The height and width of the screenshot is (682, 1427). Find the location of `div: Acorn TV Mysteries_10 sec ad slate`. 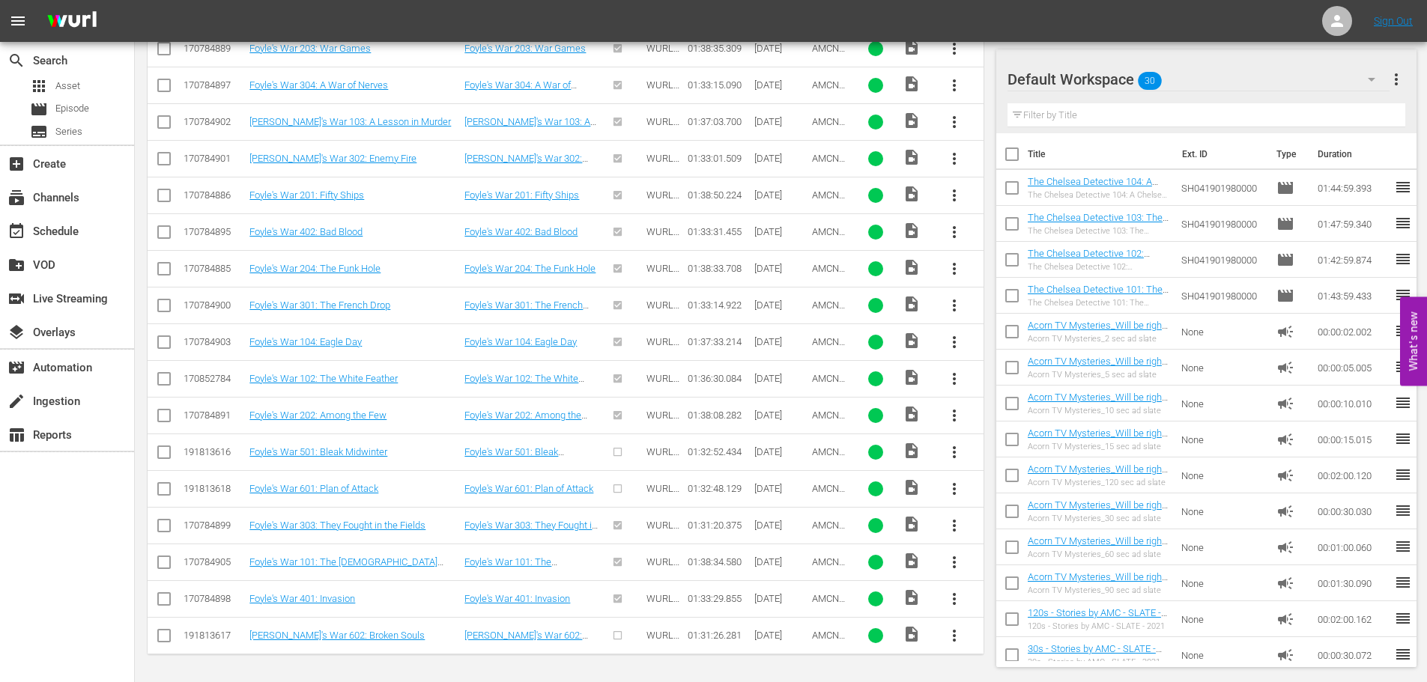

div: Acorn TV Mysteries_10 sec ad slate is located at coordinates (1098, 410).